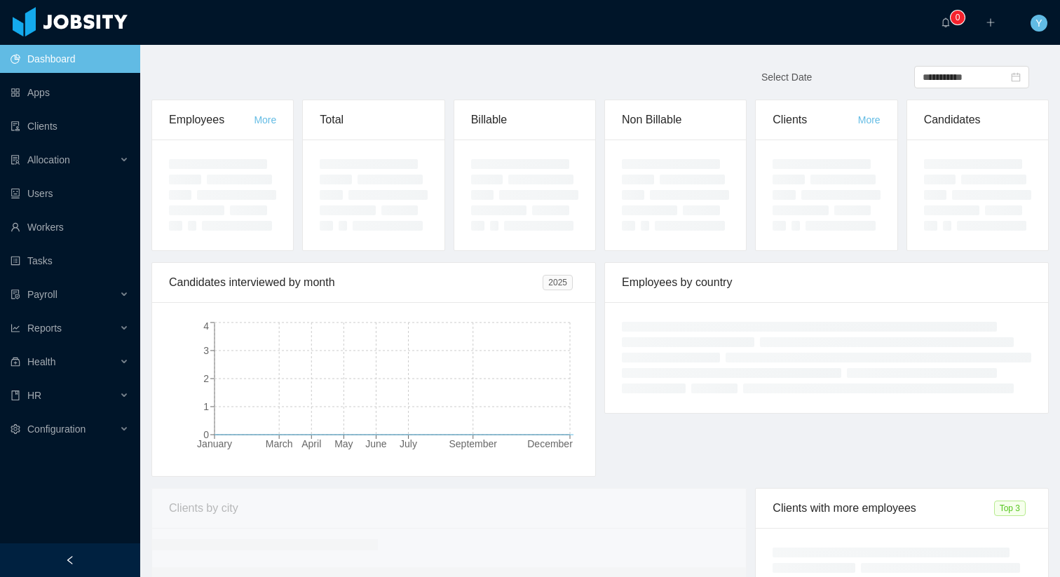 Image resolution: width=1060 pixels, height=577 pixels. What do you see at coordinates (69, 59) in the screenshot?
I see `a: icon: pie-chartDashboard` at bounding box center [69, 59].